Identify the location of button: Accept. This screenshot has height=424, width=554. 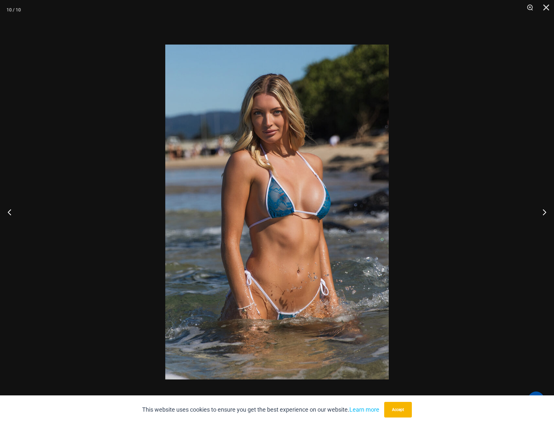
(398, 410).